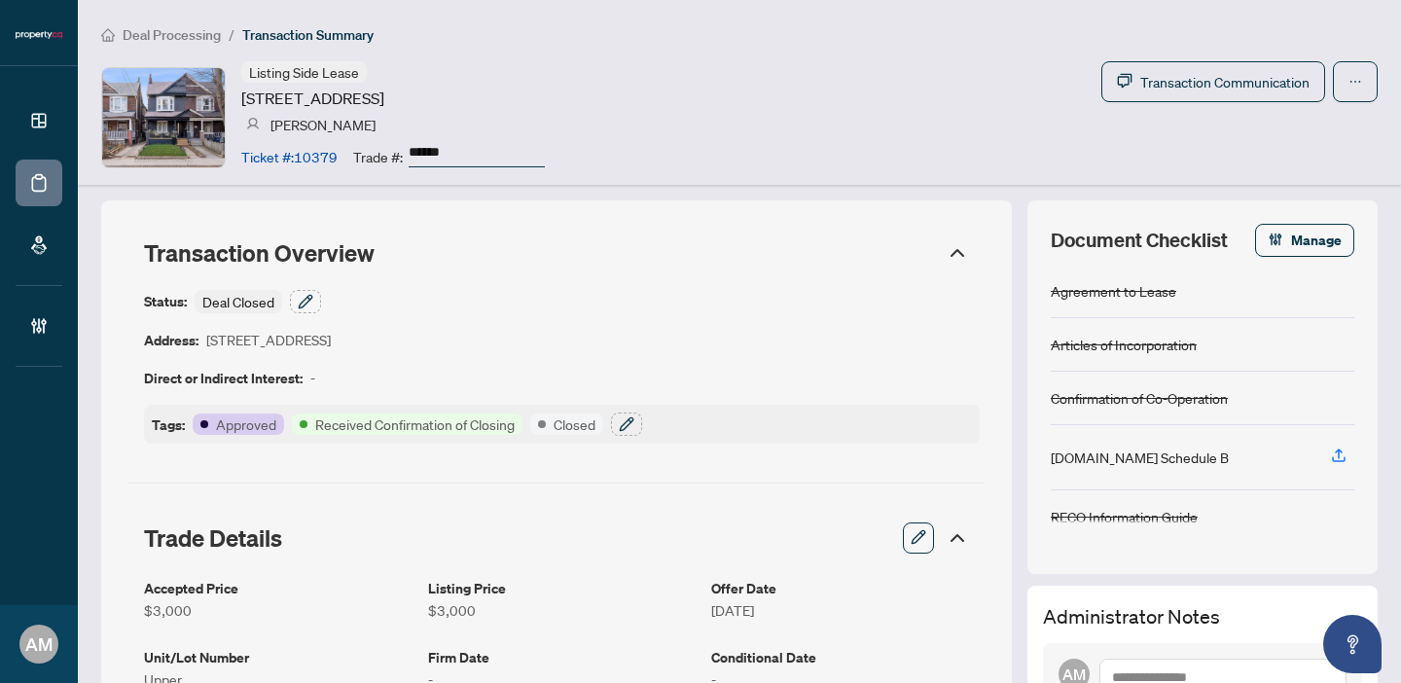 The image size is (1401, 683). Describe the element at coordinates (39, 644) in the screenshot. I see `span: AM` at that location.